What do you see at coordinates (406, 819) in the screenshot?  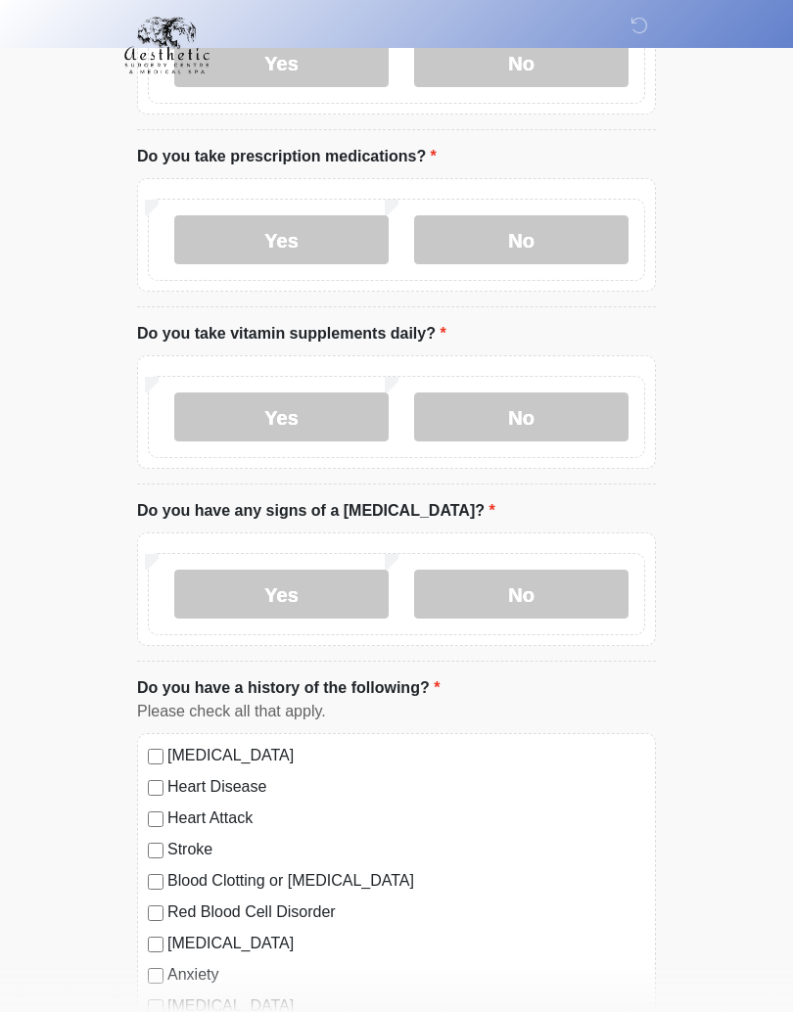 I see `label: Heart Attack` at bounding box center [406, 819].